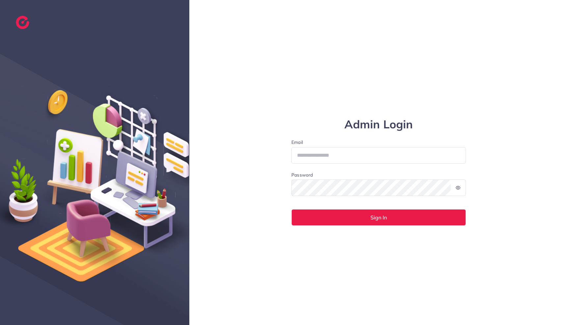 Image resolution: width=568 pixels, height=325 pixels. I want to click on h1: Admin Login, so click(379, 124).